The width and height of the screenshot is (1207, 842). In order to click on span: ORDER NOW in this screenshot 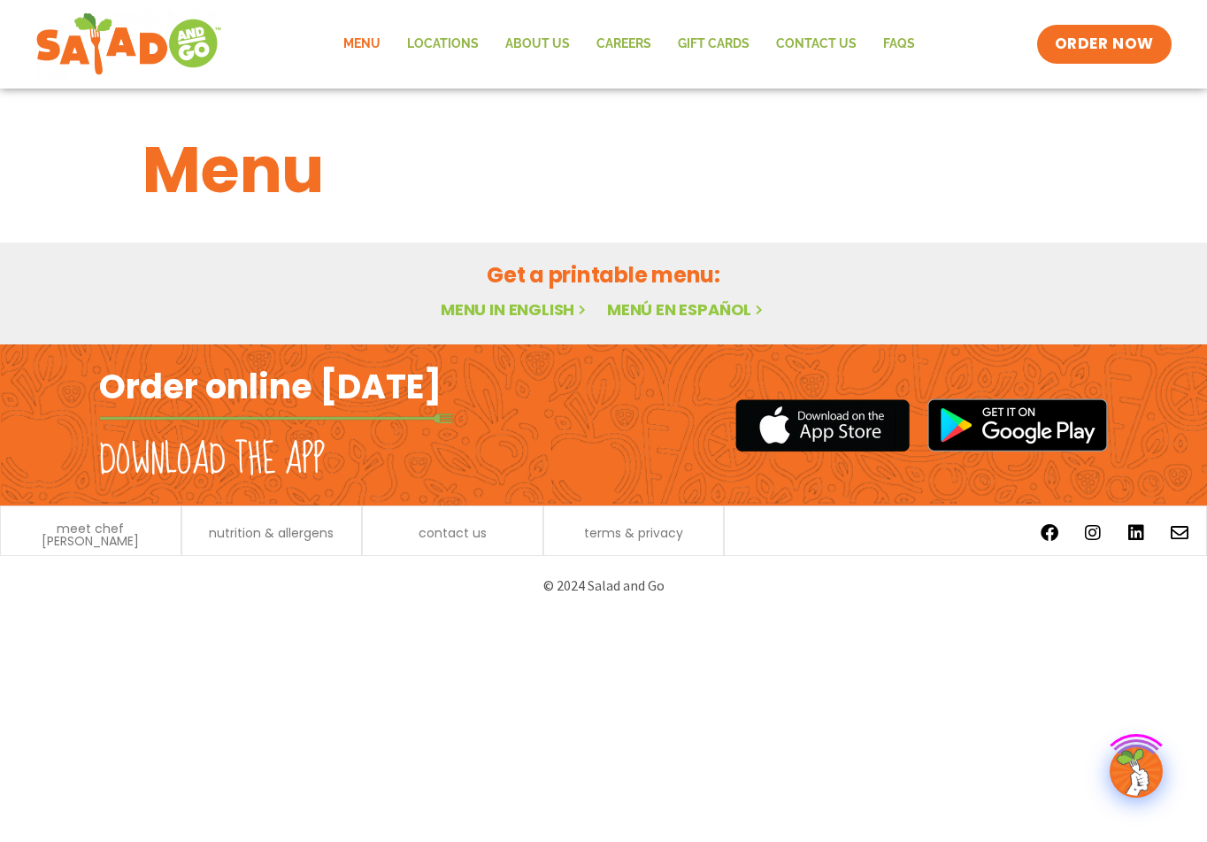, I will do `click(1105, 44)`.